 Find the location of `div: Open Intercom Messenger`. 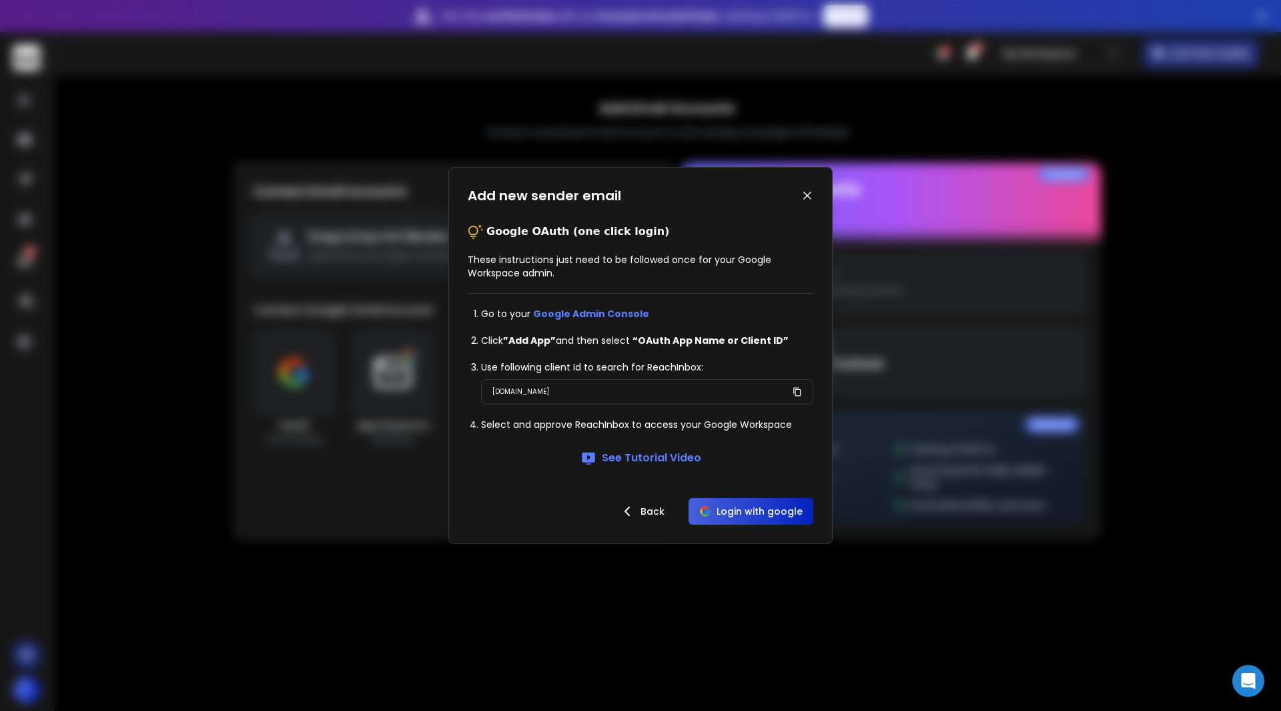

div: Open Intercom Messenger is located at coordinates (1248, 680).